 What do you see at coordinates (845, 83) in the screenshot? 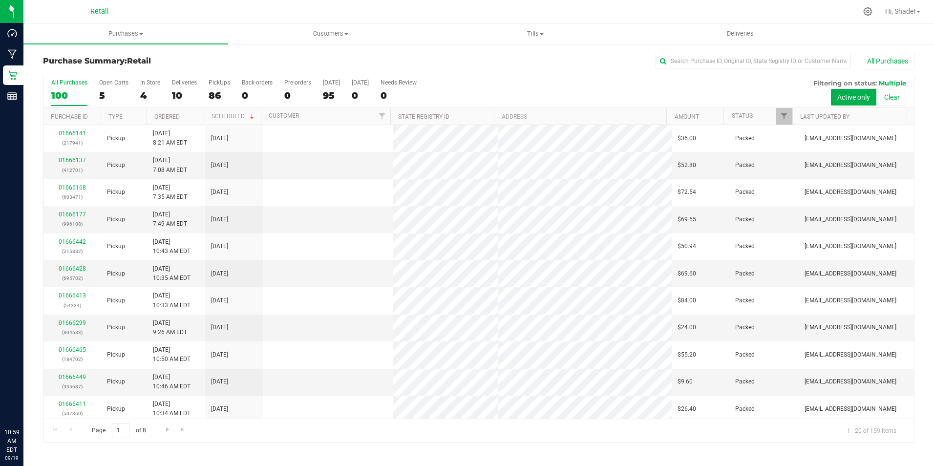
I see `span: Filtering on status:` at bounding box center [845, 83].